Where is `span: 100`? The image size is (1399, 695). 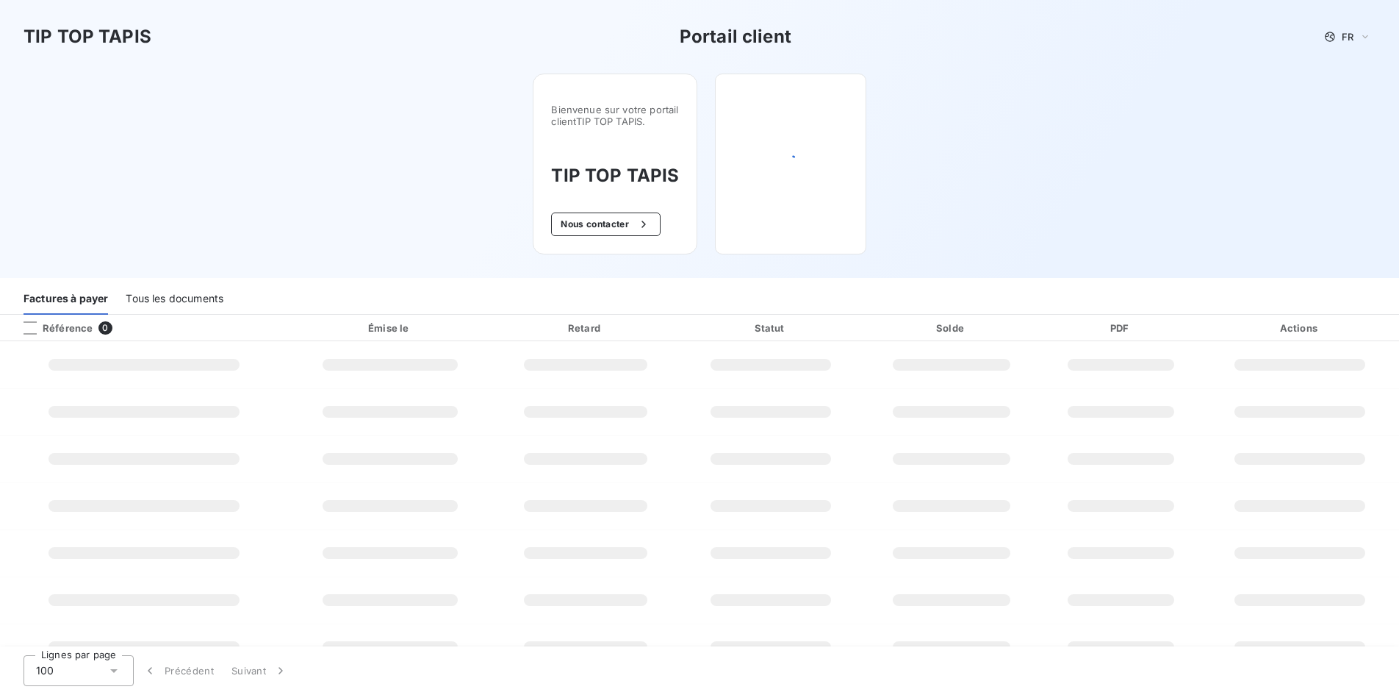 span: 100 is located at coordinates (45, 670).